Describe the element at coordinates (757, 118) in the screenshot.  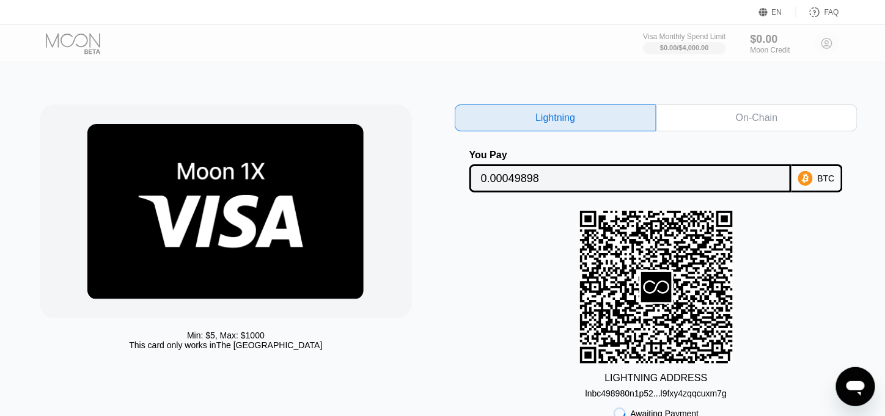
I see `div: On-Chain` at that location.